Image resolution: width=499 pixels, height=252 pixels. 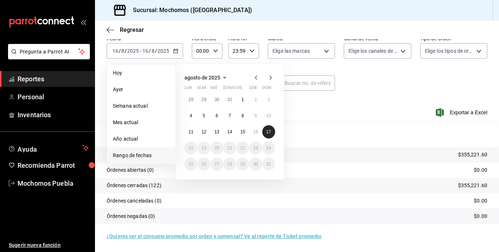 I want to click on abbr: 24 de agosto de 2025, so click(x=269, y=148).